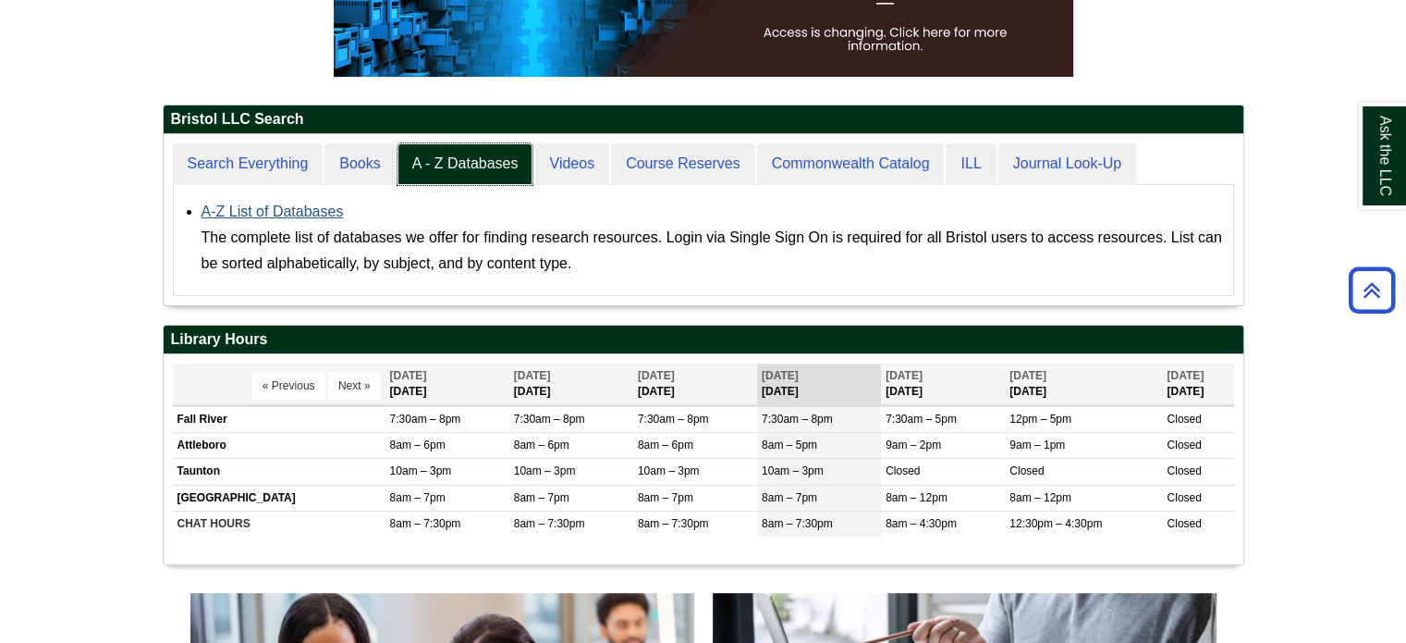  What do you see at coordinates (851, 164) in the screenshot?
I see `a: Commonwealth Catalog` at bounding box center [851, 164].